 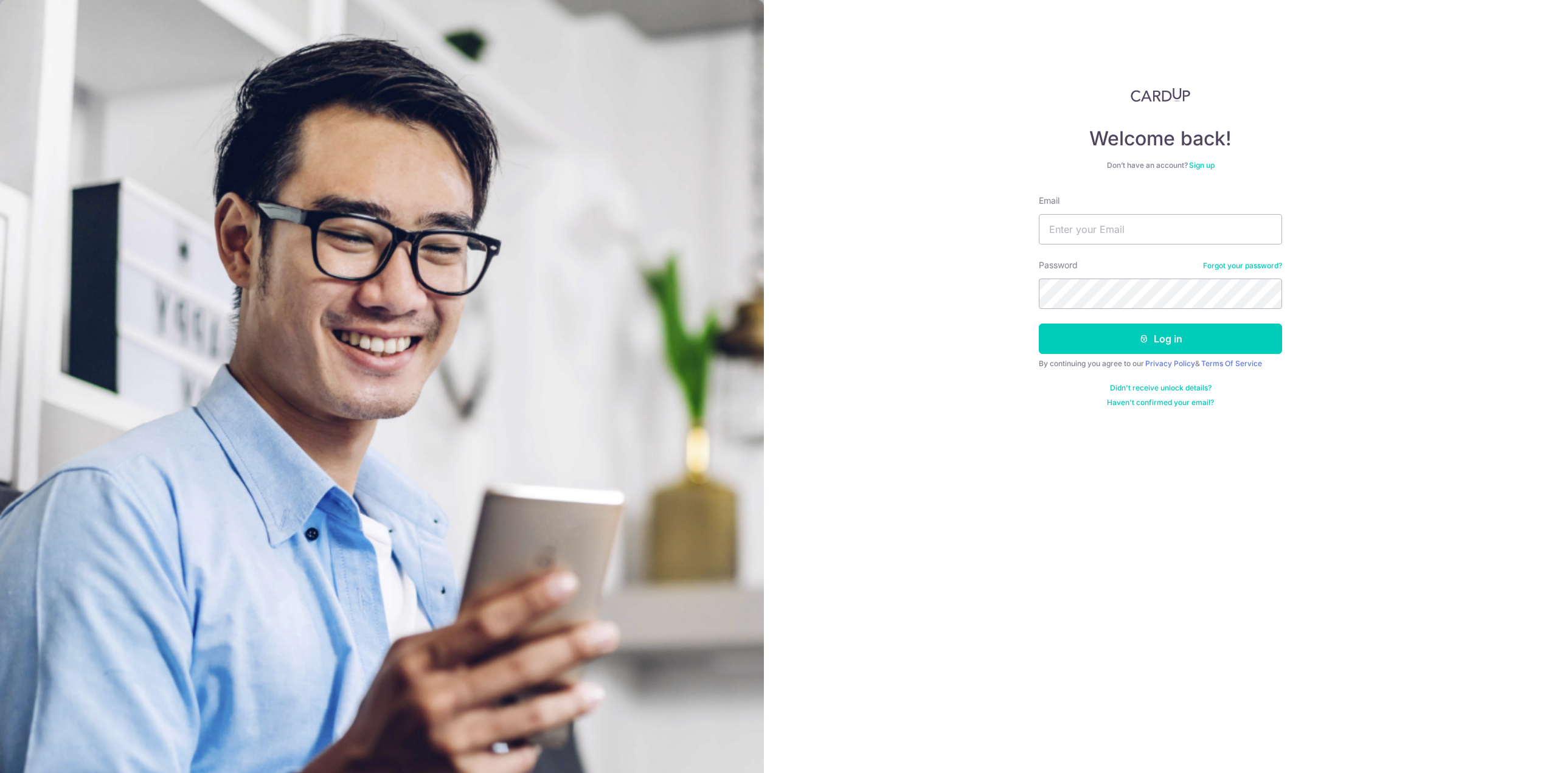 What do you see at coordinates (1161, 403) in the screenshot?
I see `a: Haven't confirmed your email?` at bounding box center [1161, 403].